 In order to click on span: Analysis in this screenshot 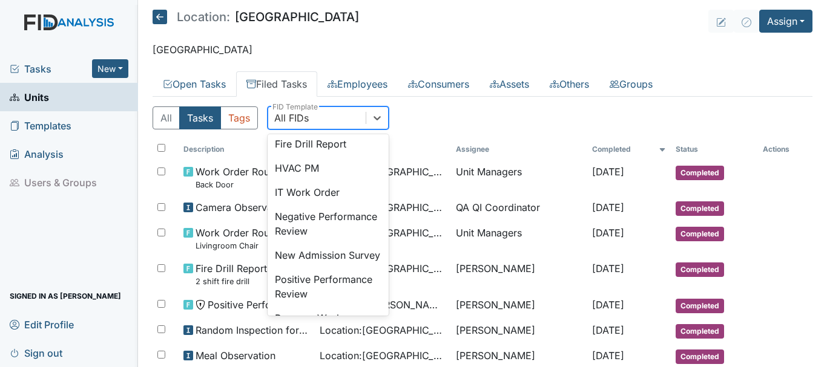, I will do `click(36, 154)`.